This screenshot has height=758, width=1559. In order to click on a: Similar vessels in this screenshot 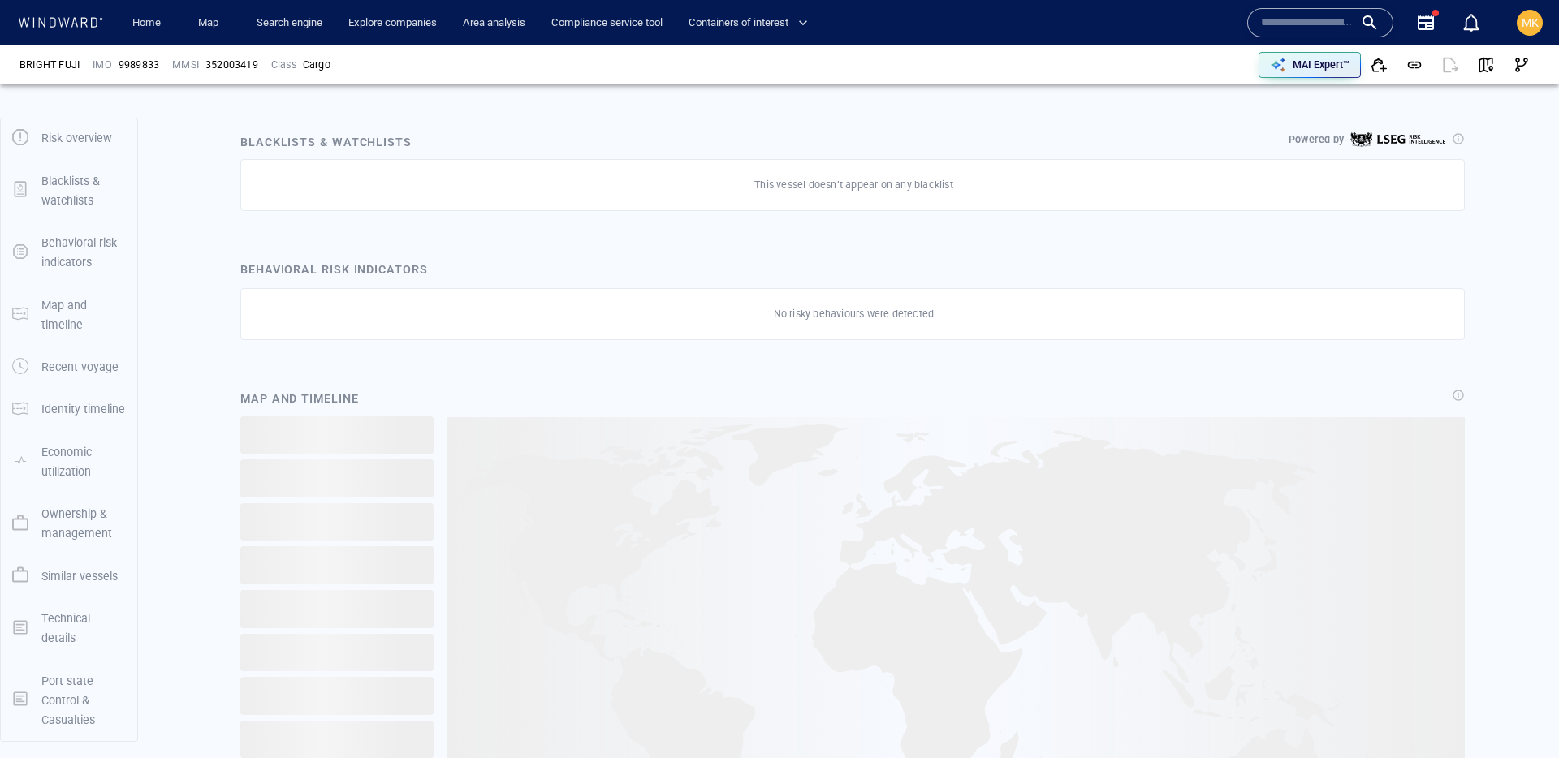, I will do `click(69, 575)`.